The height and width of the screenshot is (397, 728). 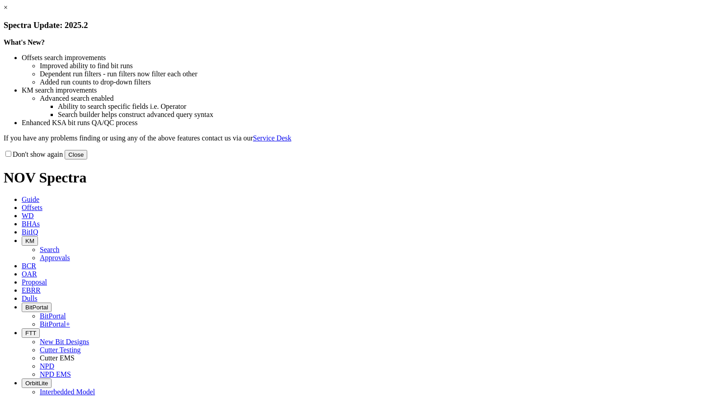 What do you see at coordinates (364, 25) in the screenshot?
I see `h3: Spectra Update: 2025.2` at bounding box center [364, 25].